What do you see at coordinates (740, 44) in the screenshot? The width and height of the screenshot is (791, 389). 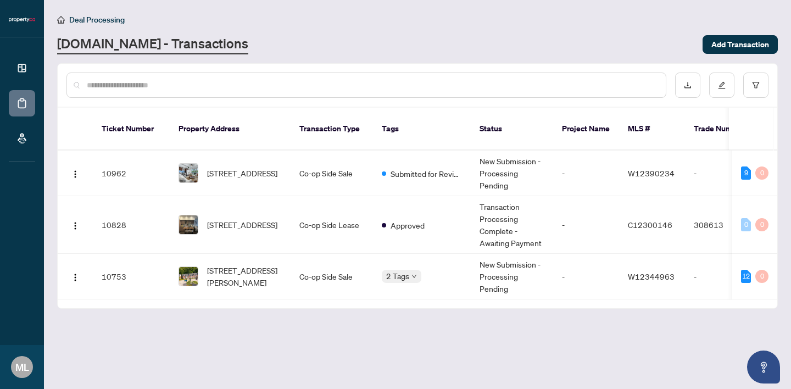 I see `button: Add Transaction` at bounding box center [740, 44].